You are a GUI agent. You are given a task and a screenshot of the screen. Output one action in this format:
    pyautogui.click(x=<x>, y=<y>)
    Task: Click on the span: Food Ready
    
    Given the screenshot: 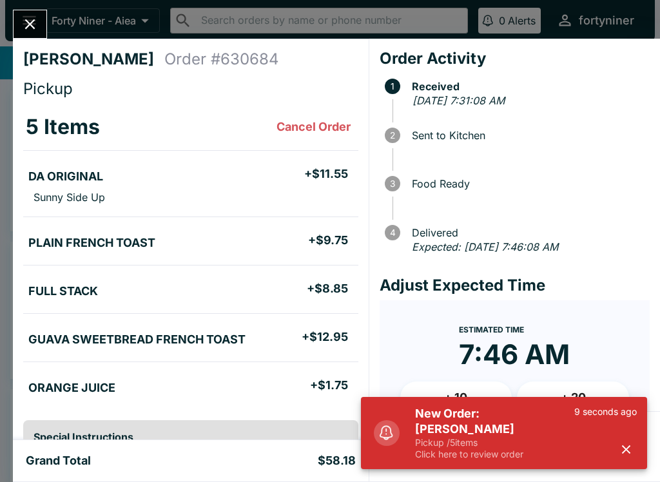 What is the action you would take?
    pyautogui.click(x=528, y=184)
    